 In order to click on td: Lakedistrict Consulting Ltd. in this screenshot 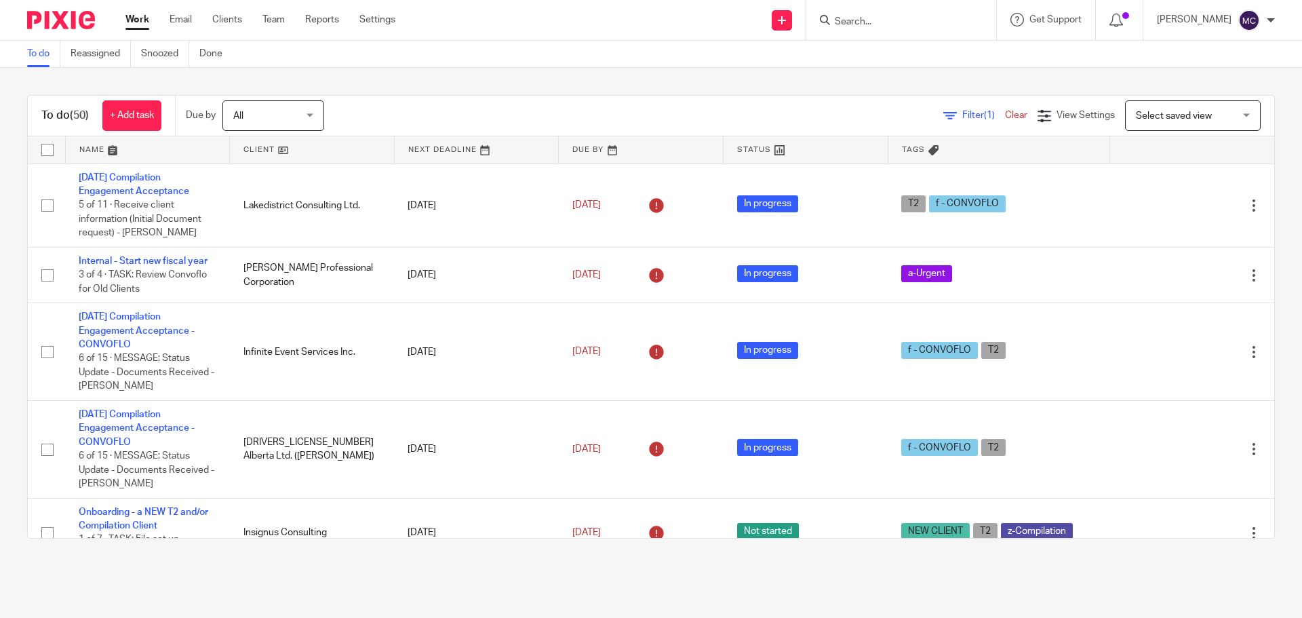, I will do `click(312, 205)`.